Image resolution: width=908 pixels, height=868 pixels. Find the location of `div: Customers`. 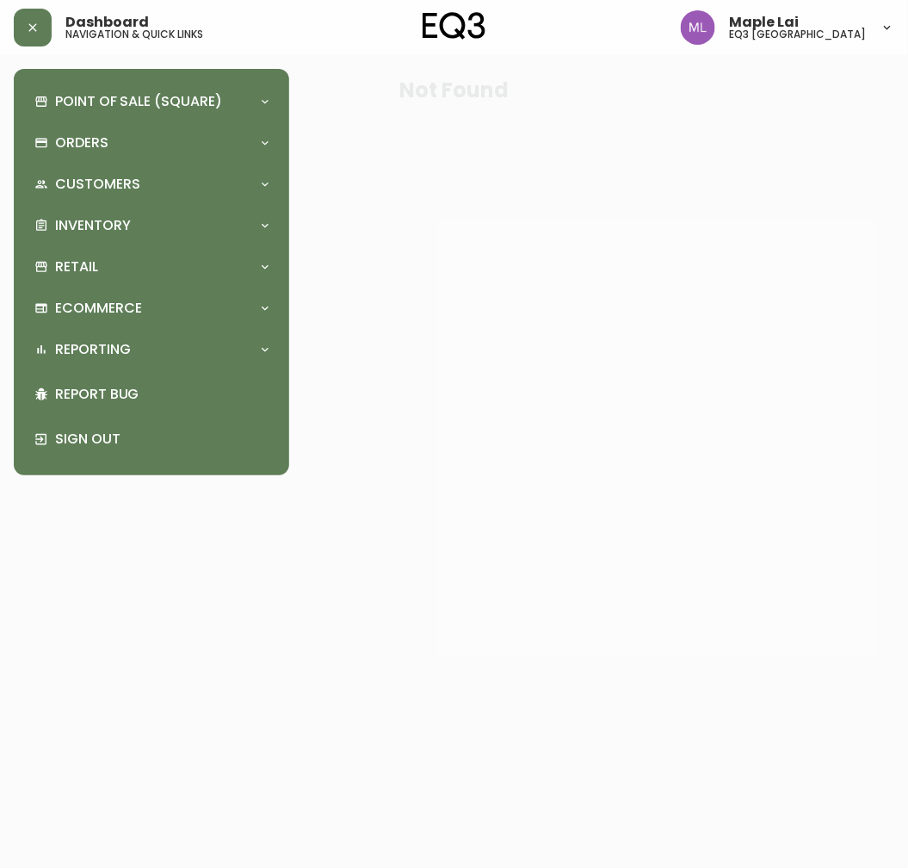

div: Customers is located at coordinates (152, 184).